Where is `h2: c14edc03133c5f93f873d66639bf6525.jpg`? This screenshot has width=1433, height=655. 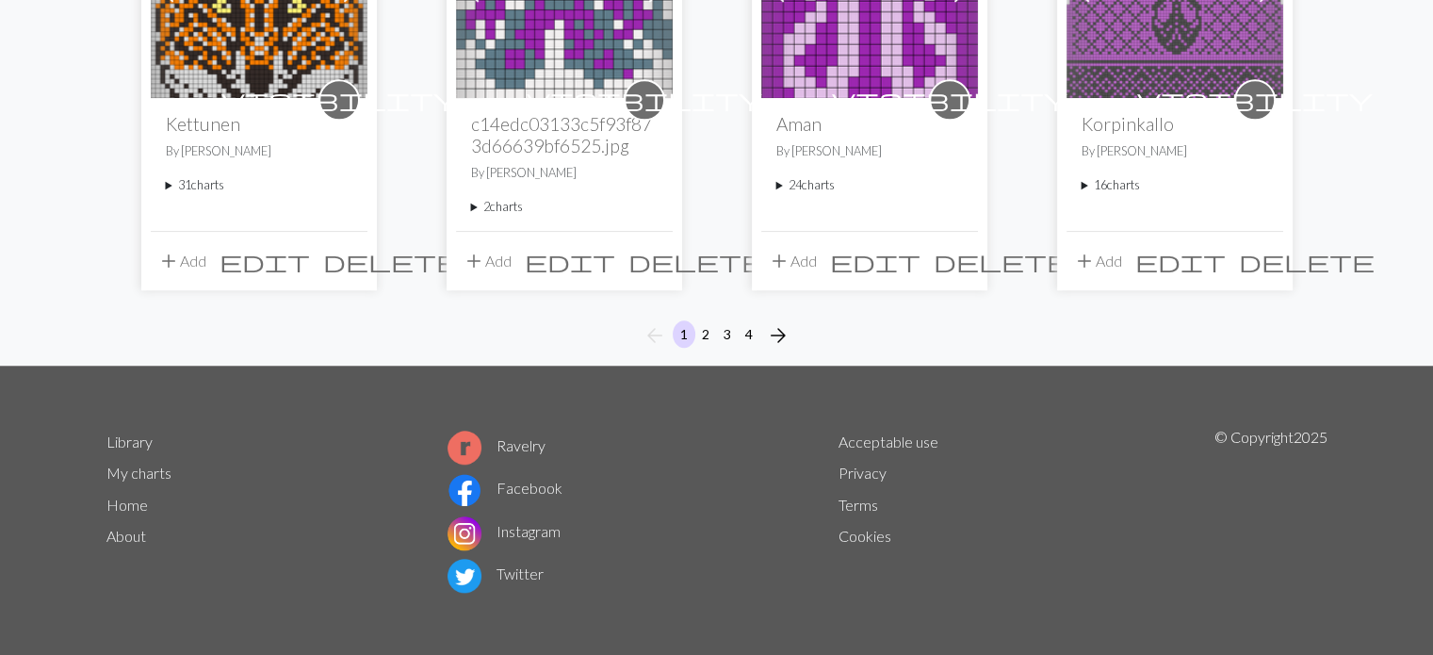 h2: c14edc03133c5f93f873d66639bf6525.jpg is located at coordinates (564, 135).